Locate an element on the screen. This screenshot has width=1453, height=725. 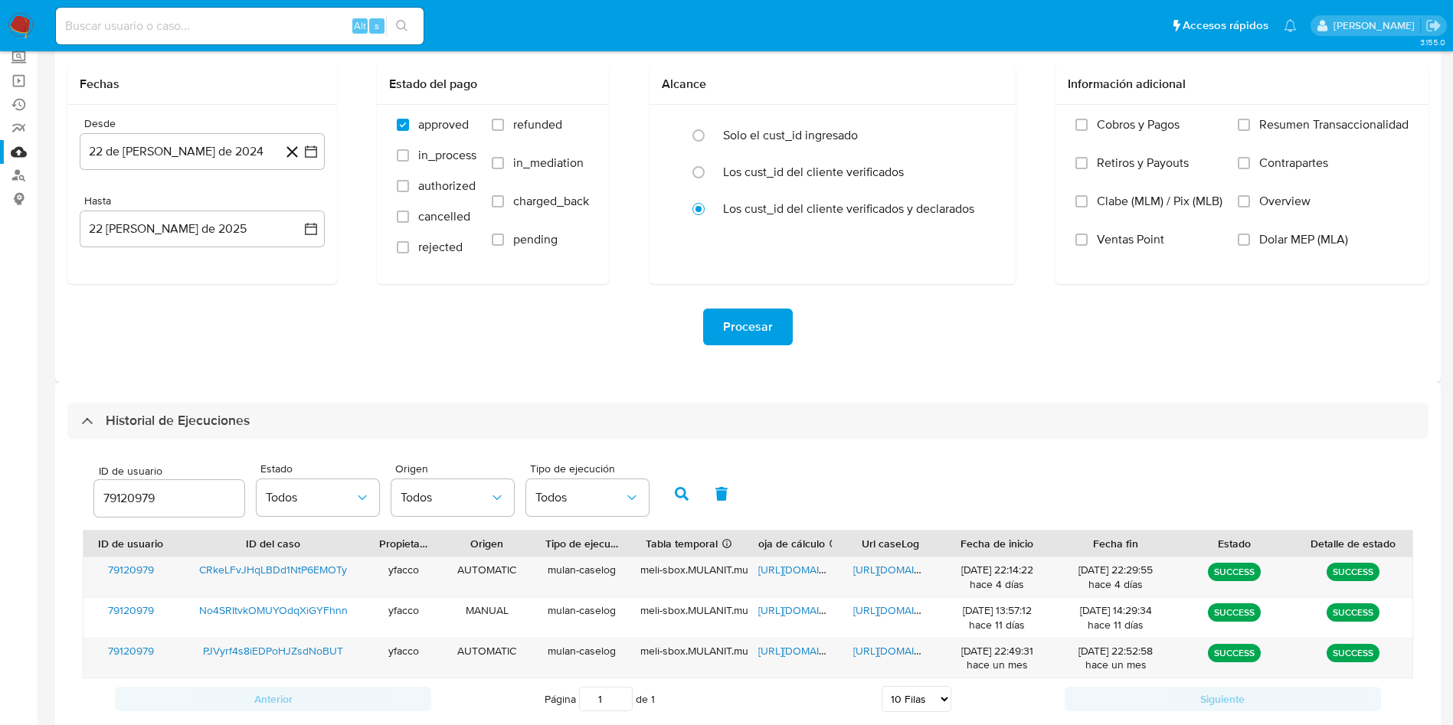
span: Accesos rápidos is located at coordinates (1225, 25).